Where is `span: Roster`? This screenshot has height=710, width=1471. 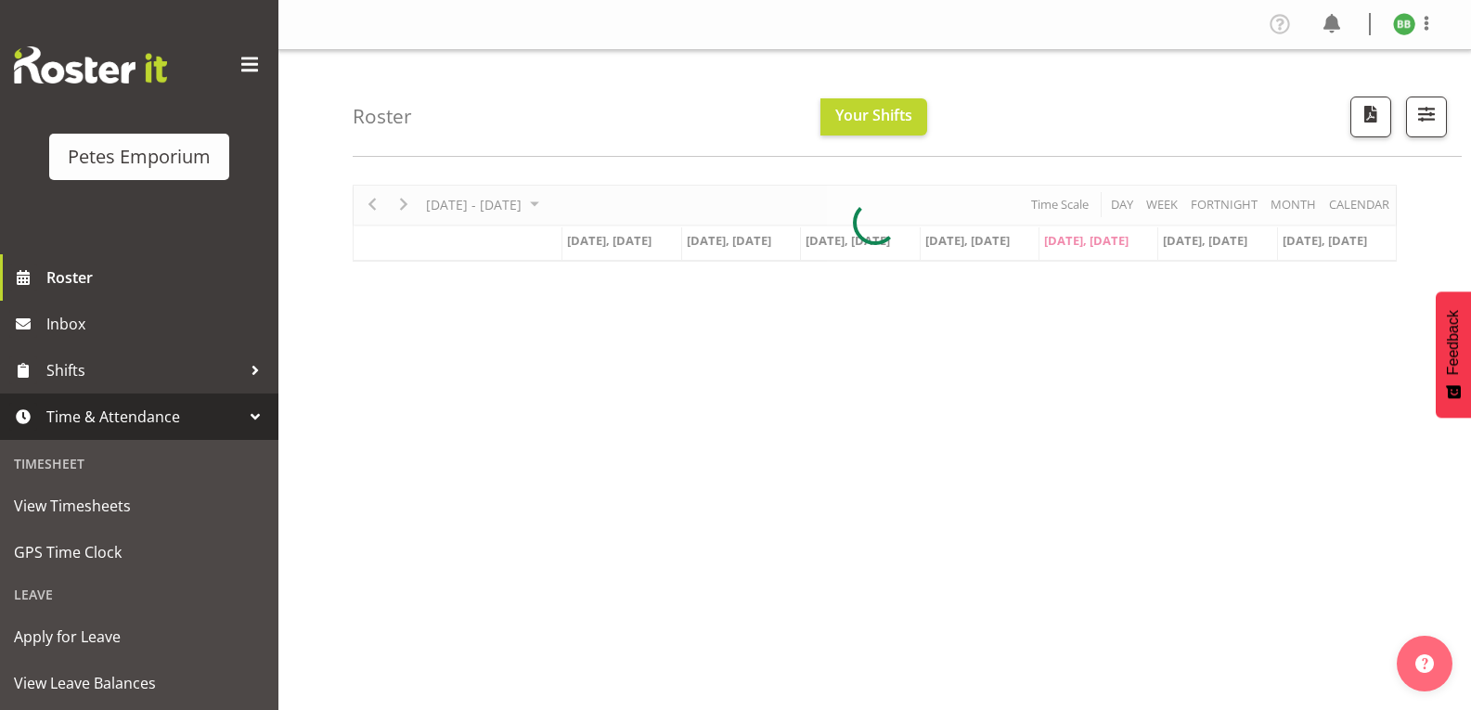
span: Roster is located at coordinates (158, 277).